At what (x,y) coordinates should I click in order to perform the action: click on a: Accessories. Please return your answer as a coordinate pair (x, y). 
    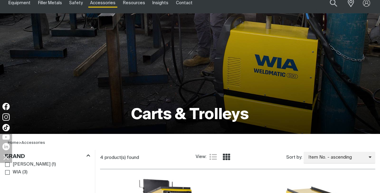
    Looking at the image, I should click on (33, 143).